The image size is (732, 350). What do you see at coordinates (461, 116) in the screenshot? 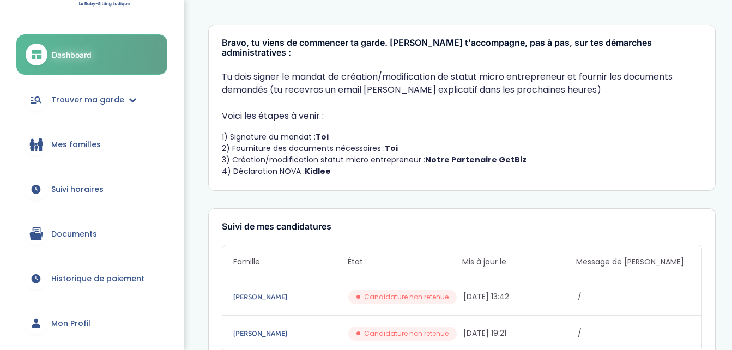
I see `p: Voici les étapes à venir :` at bounding box center [461, 116].